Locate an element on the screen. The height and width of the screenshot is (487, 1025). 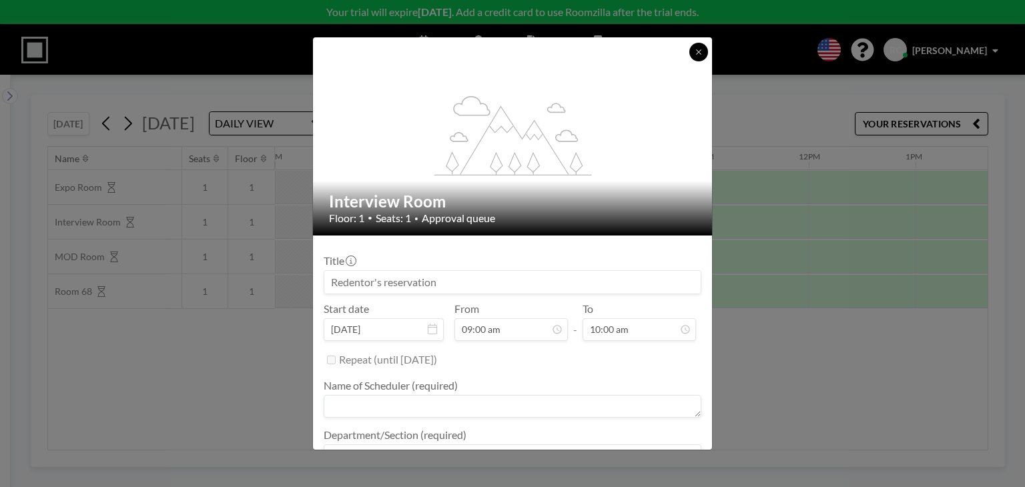
label: From is located at coordinates (467, 309).